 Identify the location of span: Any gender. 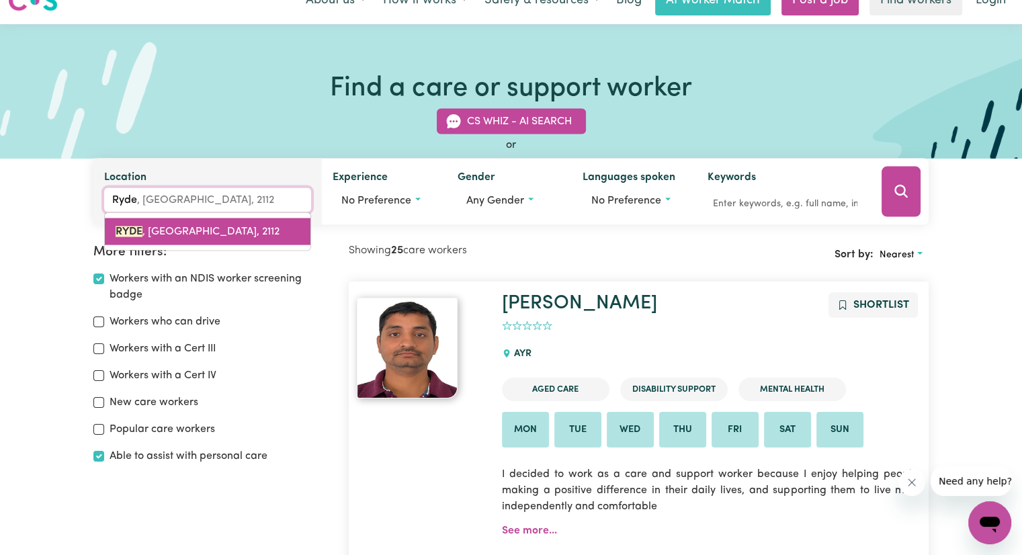
(495, 201).